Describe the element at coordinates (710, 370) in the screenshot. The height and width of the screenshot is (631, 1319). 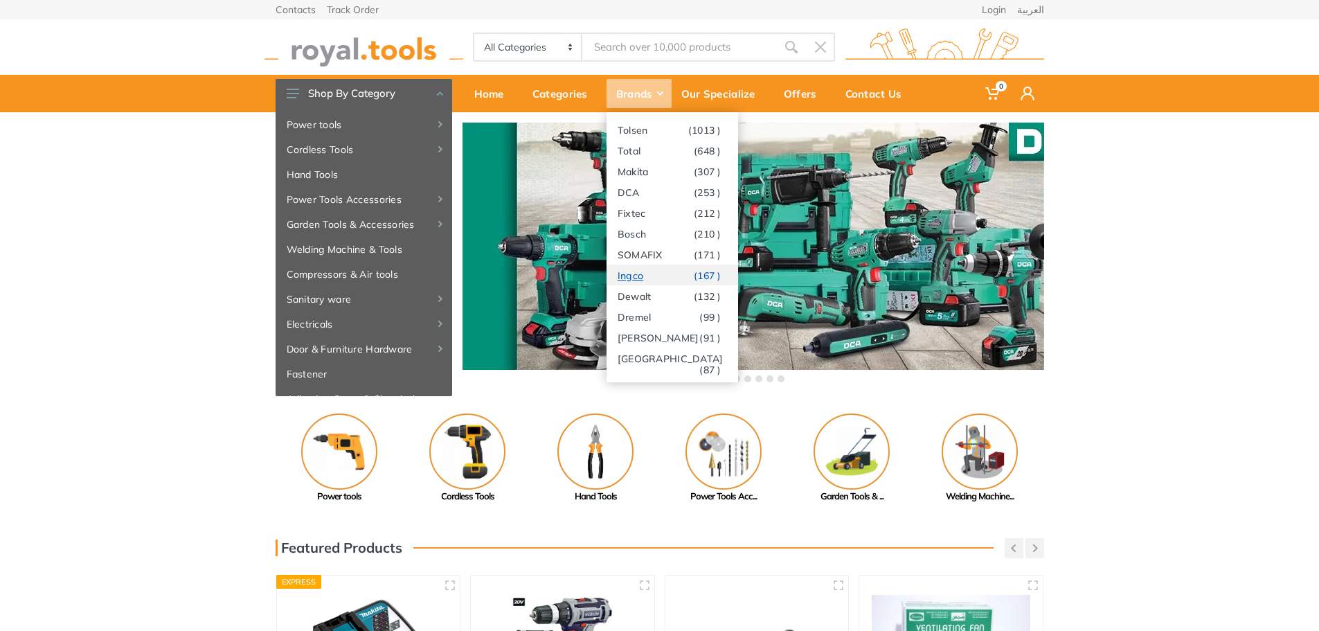
I see `span: (87 )` at that location.